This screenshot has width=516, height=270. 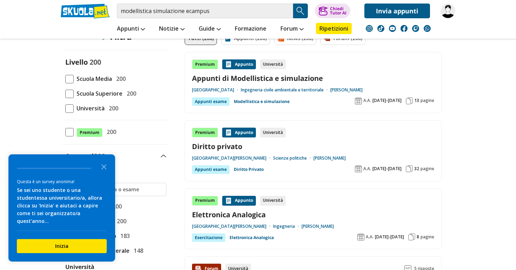 I want to click on div: Filtra, so click(x=116, y=36).